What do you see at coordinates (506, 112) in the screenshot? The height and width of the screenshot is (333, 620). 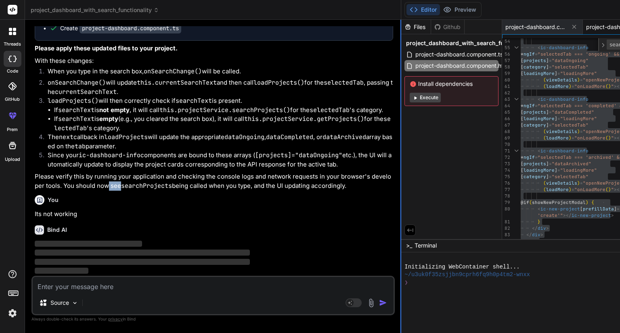 I see `div: 65` at bounding box center [506, 112].